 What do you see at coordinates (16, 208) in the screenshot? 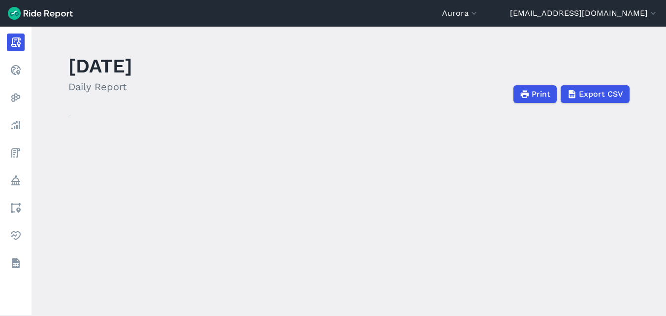
I see `a: Areas` at bounding box center [16, 208].